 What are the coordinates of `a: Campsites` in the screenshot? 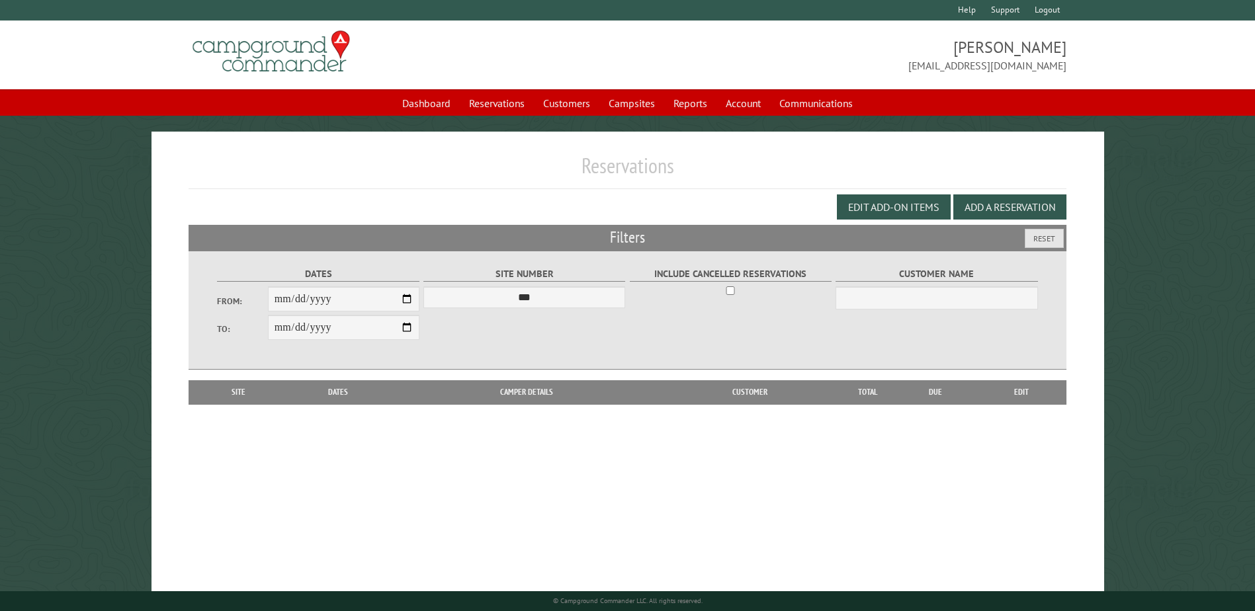 It's located at (632, 103).